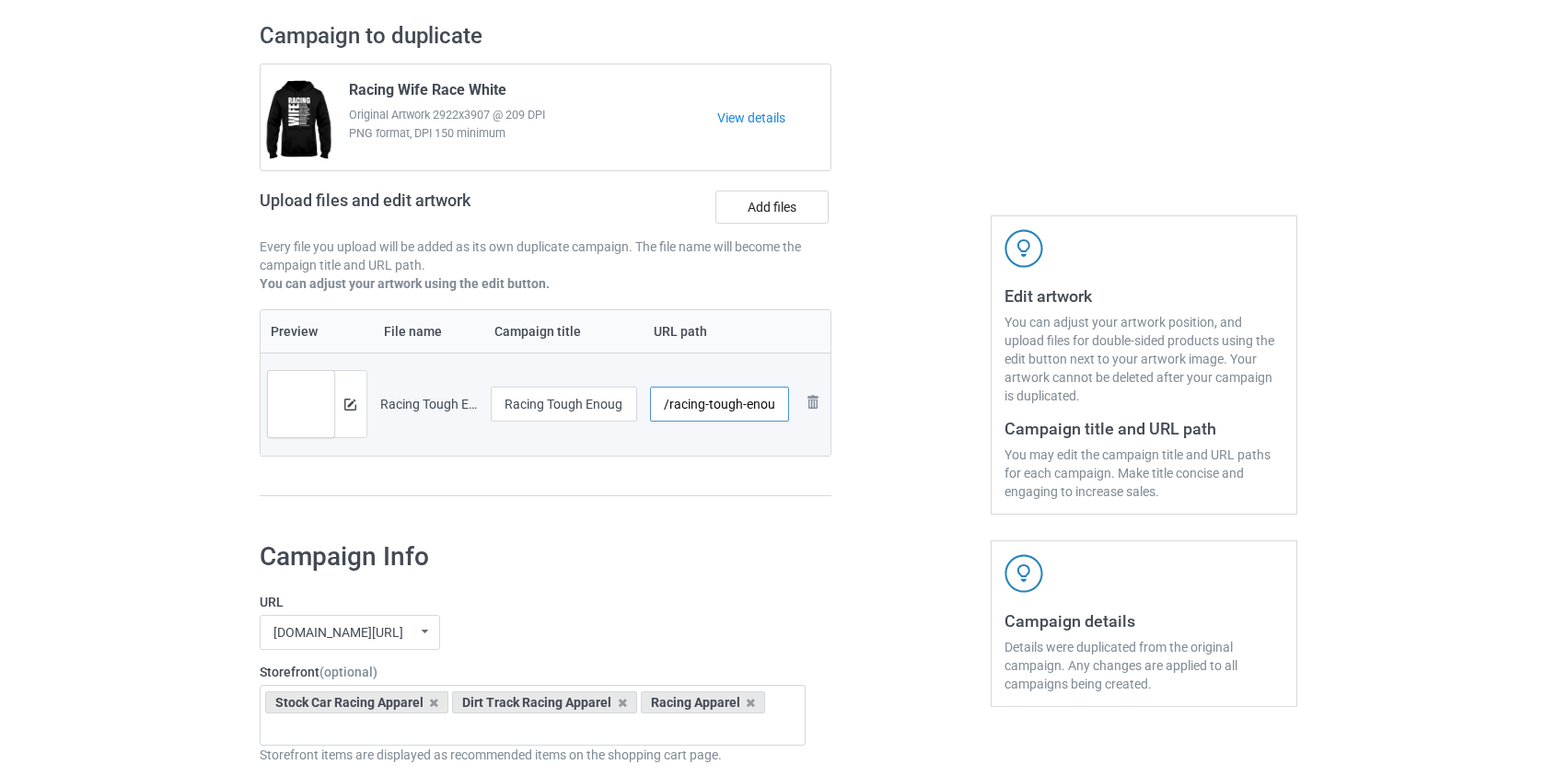 The height and width of the screenshot is (776, 1556). What do you see at coordinates (317, 331) in the screenshot?
I see `th: Preview` at bounding box center [317, 331].